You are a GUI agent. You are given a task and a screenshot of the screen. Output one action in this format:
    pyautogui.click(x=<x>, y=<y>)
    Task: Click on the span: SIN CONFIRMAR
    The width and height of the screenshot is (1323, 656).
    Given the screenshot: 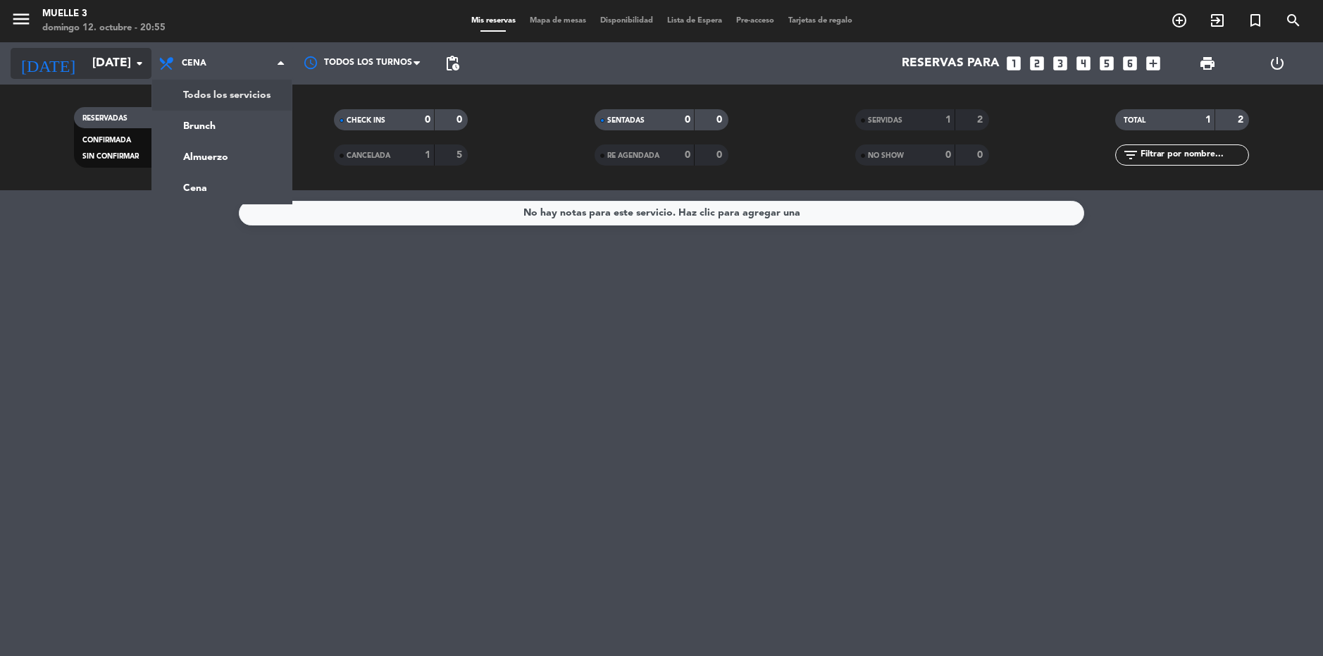 What is the action you would take?
    pyautogui.click(x=111, y=156)
    